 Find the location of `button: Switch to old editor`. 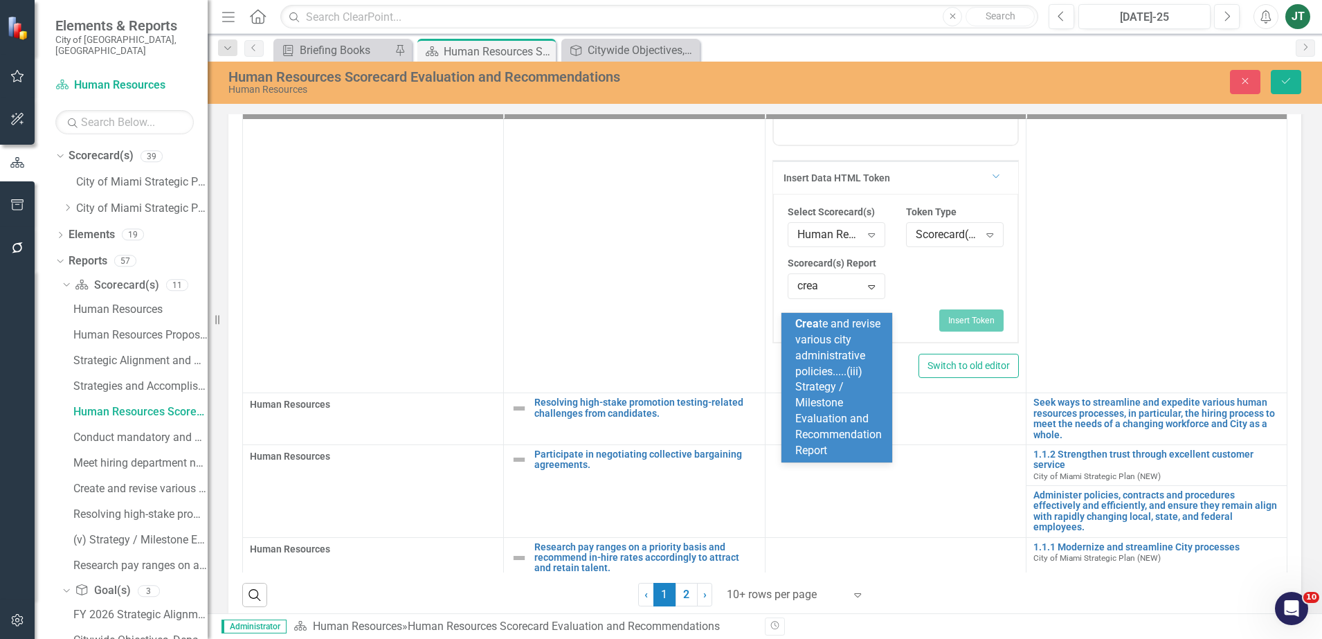

button: Switch to old editor is located at coordinates (969, 366).